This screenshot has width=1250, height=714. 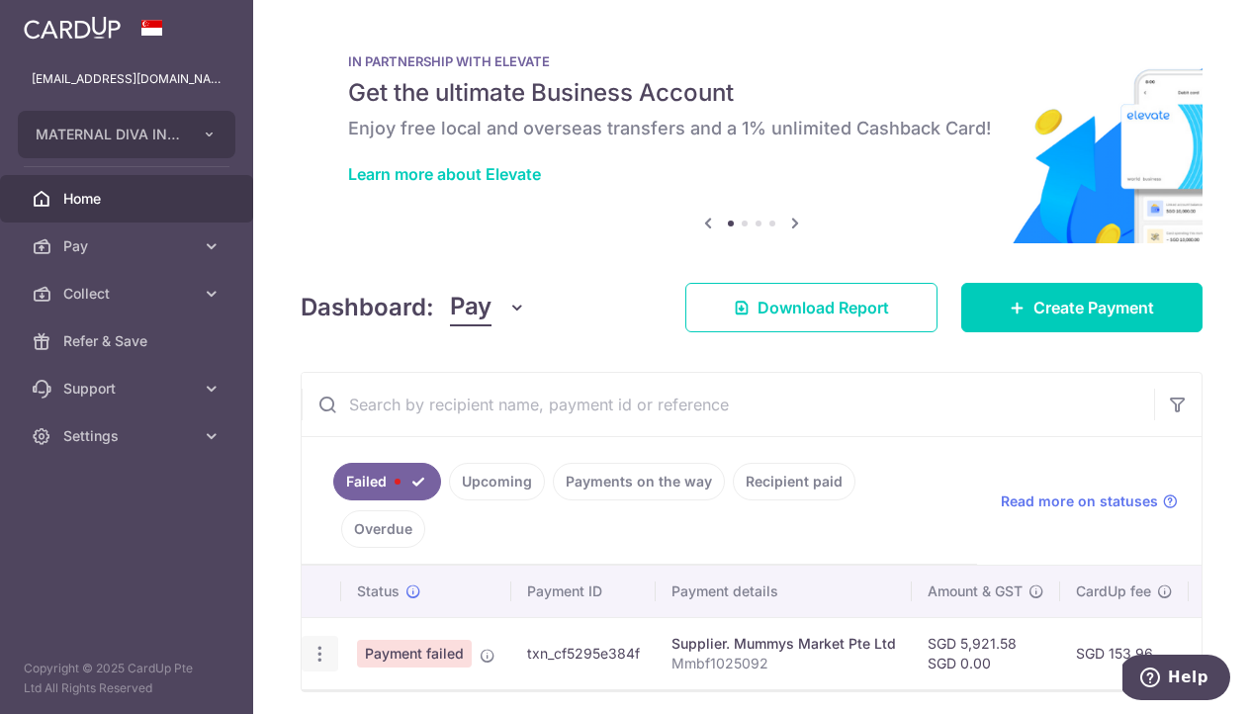 I want to click on span: Help, so click(x=65, y=23).